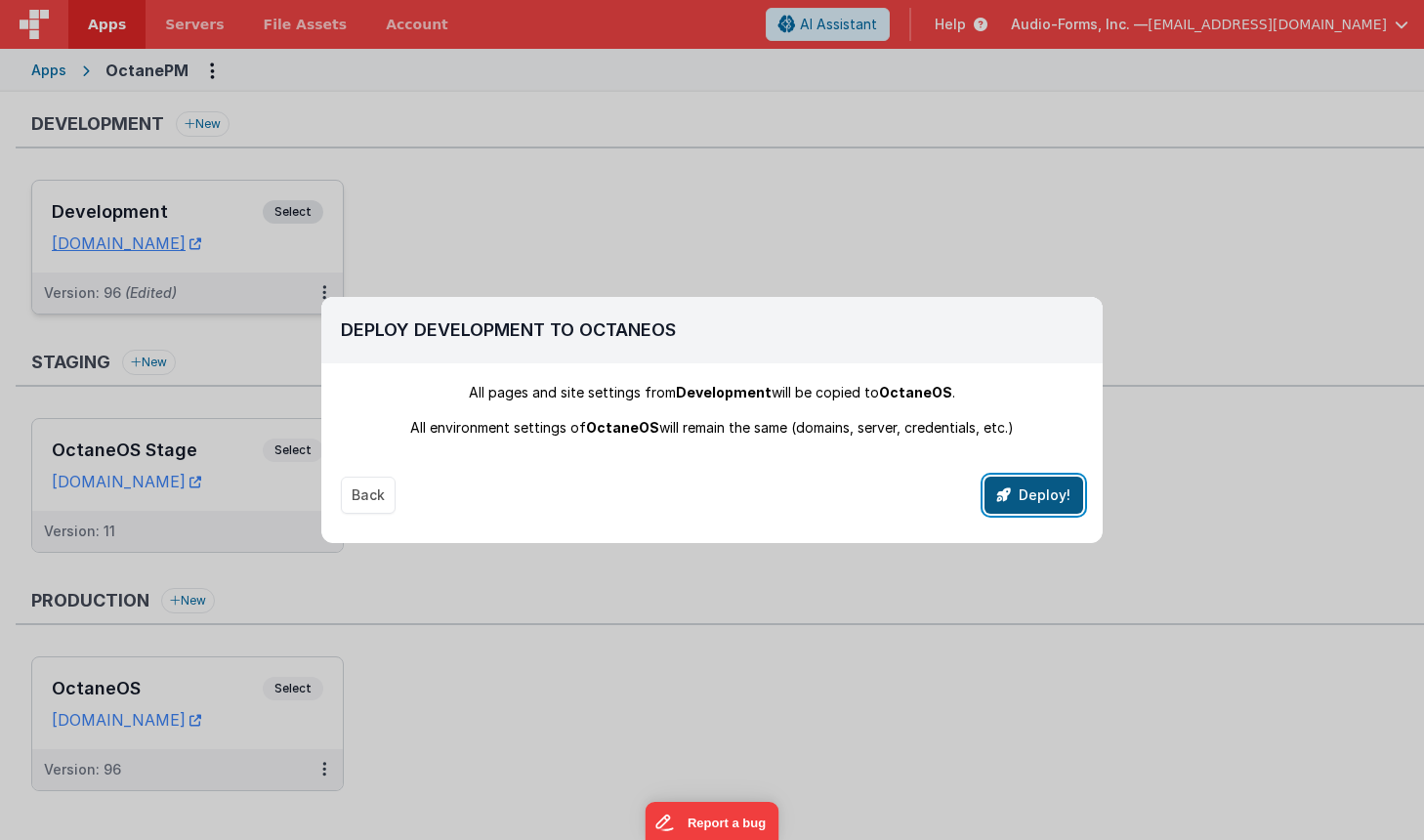 The image size is (1424, 840). Describe the element at coordinates (712, 330) in the screenshot. I see `h2: Deploy Development To OctaneOS` at that location.